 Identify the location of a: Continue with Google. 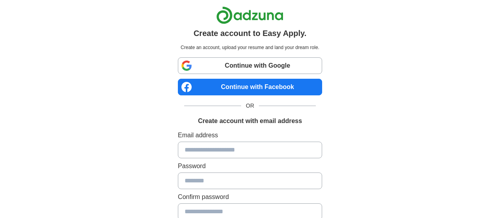
(250, 66).